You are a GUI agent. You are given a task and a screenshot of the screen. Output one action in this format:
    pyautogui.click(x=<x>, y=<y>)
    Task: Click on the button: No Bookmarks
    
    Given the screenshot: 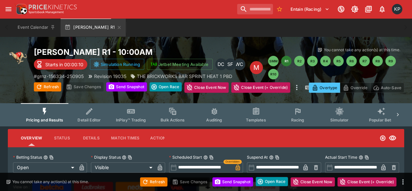 What is the action you would take?
    pyautogui.click(x=279, y=9)
    